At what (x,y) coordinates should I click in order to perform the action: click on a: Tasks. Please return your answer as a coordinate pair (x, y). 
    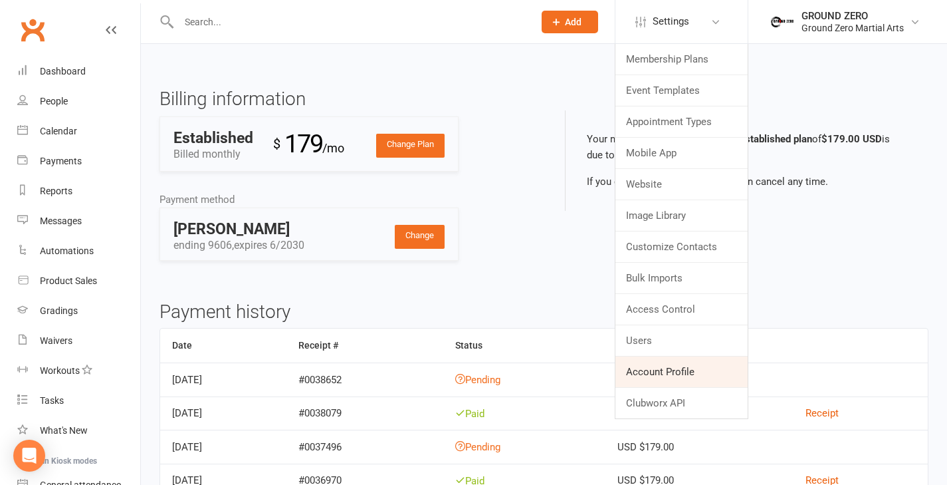
    Looking at the image, I should click on (78, 400).